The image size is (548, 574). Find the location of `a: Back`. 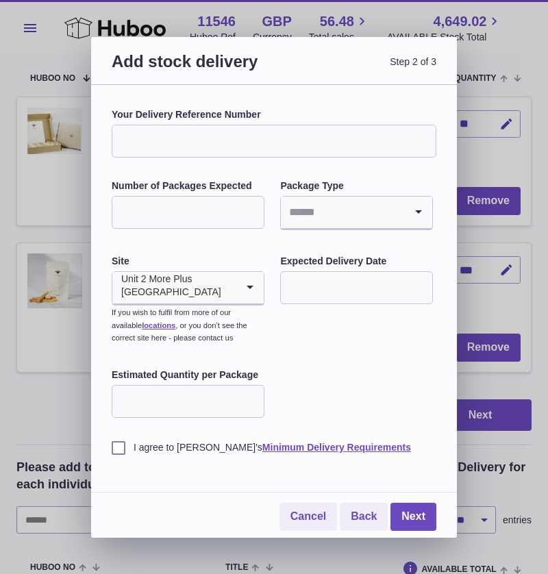

a: Back is located at coordinates (364, 517).